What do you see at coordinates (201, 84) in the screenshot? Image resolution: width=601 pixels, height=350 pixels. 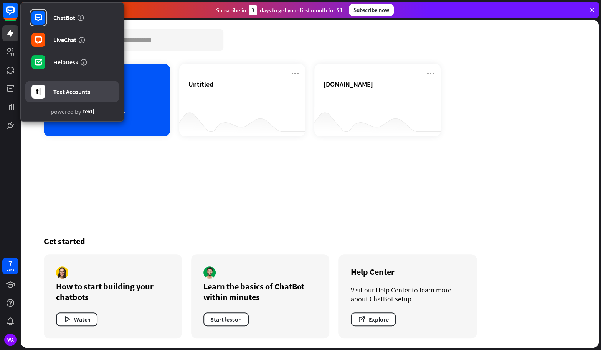 I see `span: Untitled` at bounding box center [201, 84].